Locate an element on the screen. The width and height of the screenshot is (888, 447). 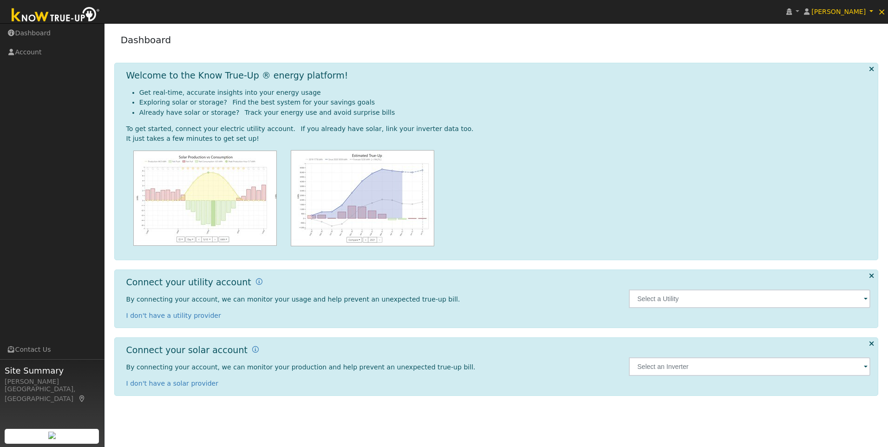
a: Dashboard is located at coordinates (146, 40).